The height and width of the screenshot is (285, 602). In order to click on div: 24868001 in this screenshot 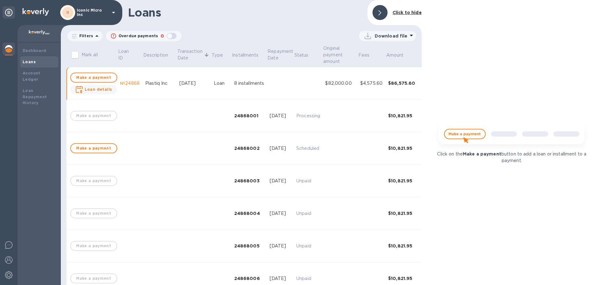, I will do `click(249, 116)`.